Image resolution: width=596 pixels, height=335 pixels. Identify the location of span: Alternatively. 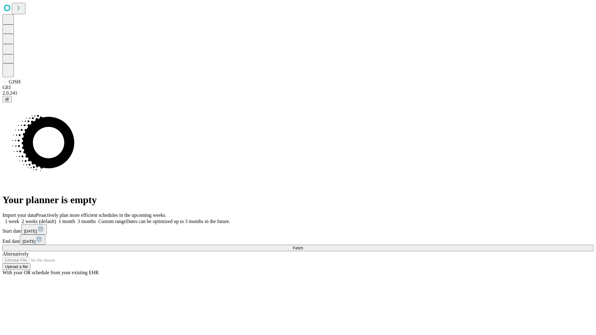
(16, 254).